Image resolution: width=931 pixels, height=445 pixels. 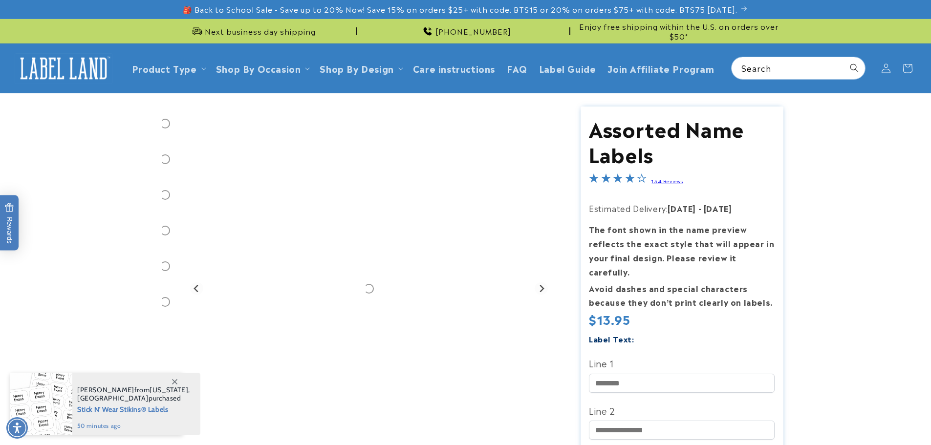 What do you see at coordinates (612, 339) in the screenshot?
I see `label: Label Text:` at bounding box center [612, 339].